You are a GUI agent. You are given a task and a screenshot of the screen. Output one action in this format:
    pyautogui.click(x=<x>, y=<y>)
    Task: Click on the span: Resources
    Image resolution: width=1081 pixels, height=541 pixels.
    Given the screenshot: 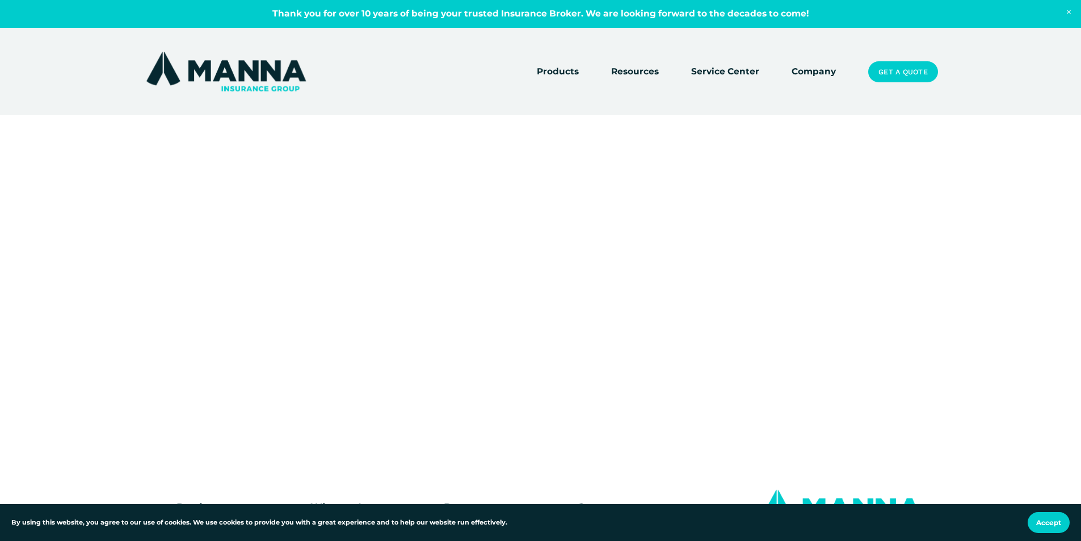 What is the action you would take?
    pyautogui.click(x=635, y=72)
    